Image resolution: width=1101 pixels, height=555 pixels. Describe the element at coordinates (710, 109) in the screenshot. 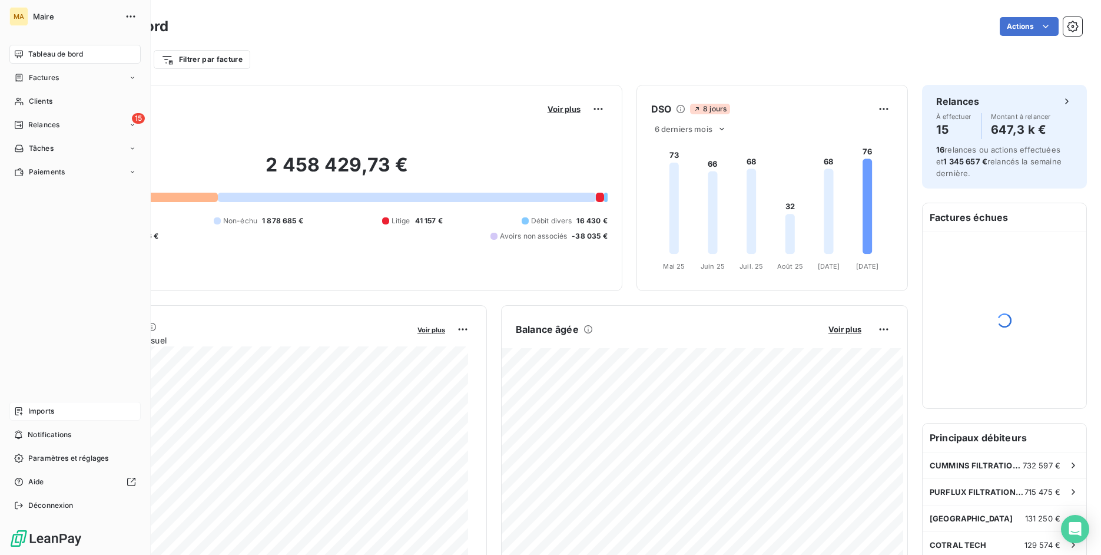

I see `span: 8 jours` at that location.